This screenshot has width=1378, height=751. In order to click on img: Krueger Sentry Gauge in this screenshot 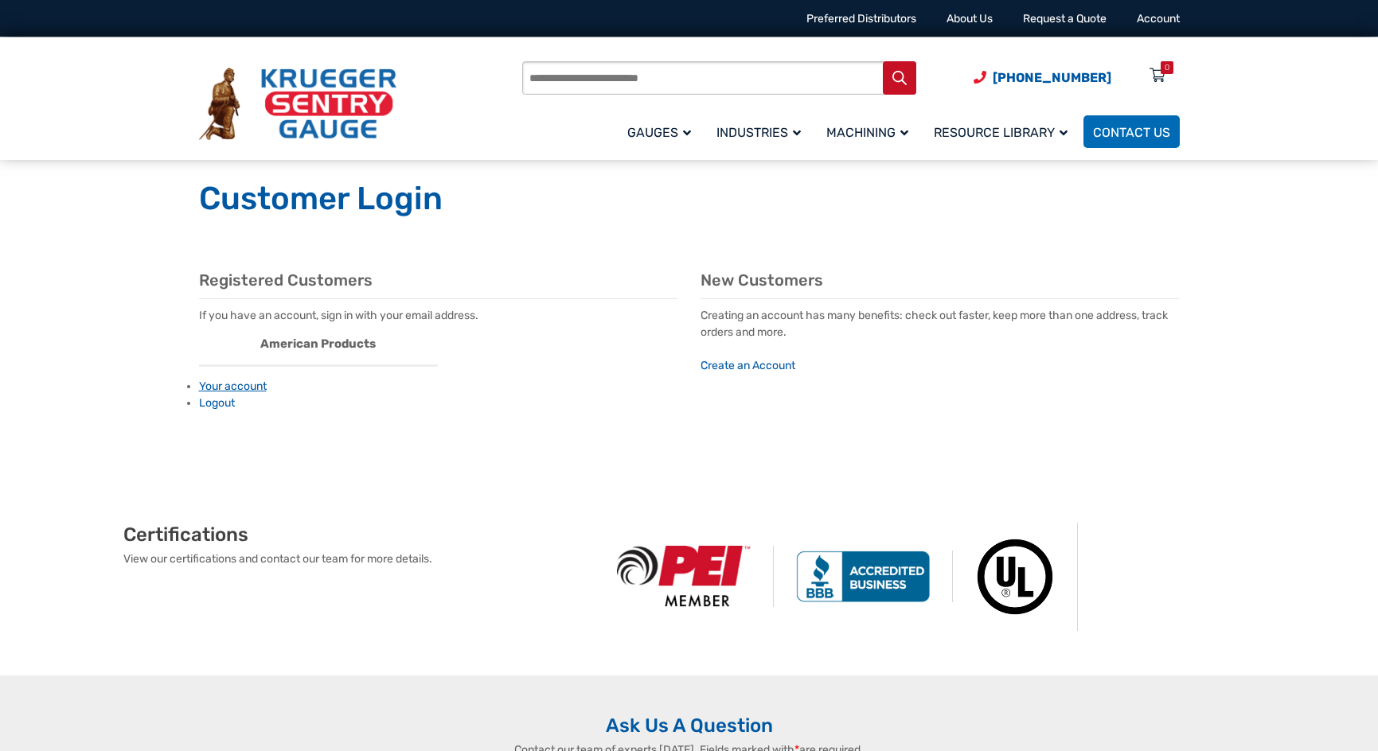, I will do `click(298, 104)`.